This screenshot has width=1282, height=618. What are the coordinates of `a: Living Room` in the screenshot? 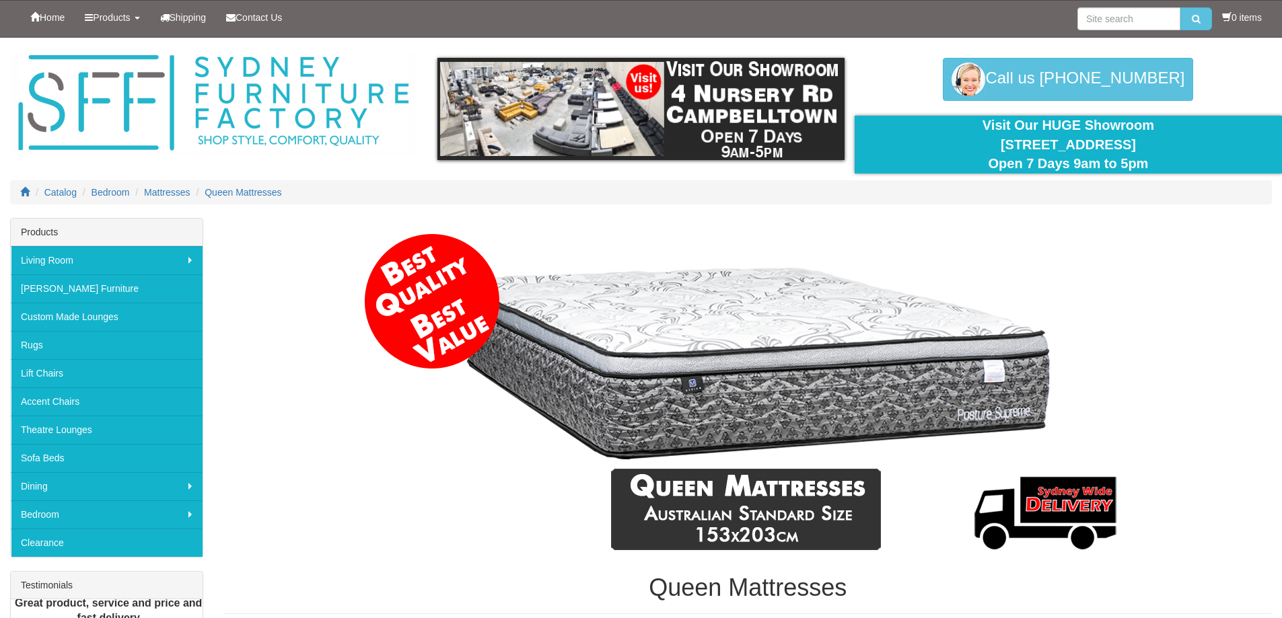 It's located at (106, 260).